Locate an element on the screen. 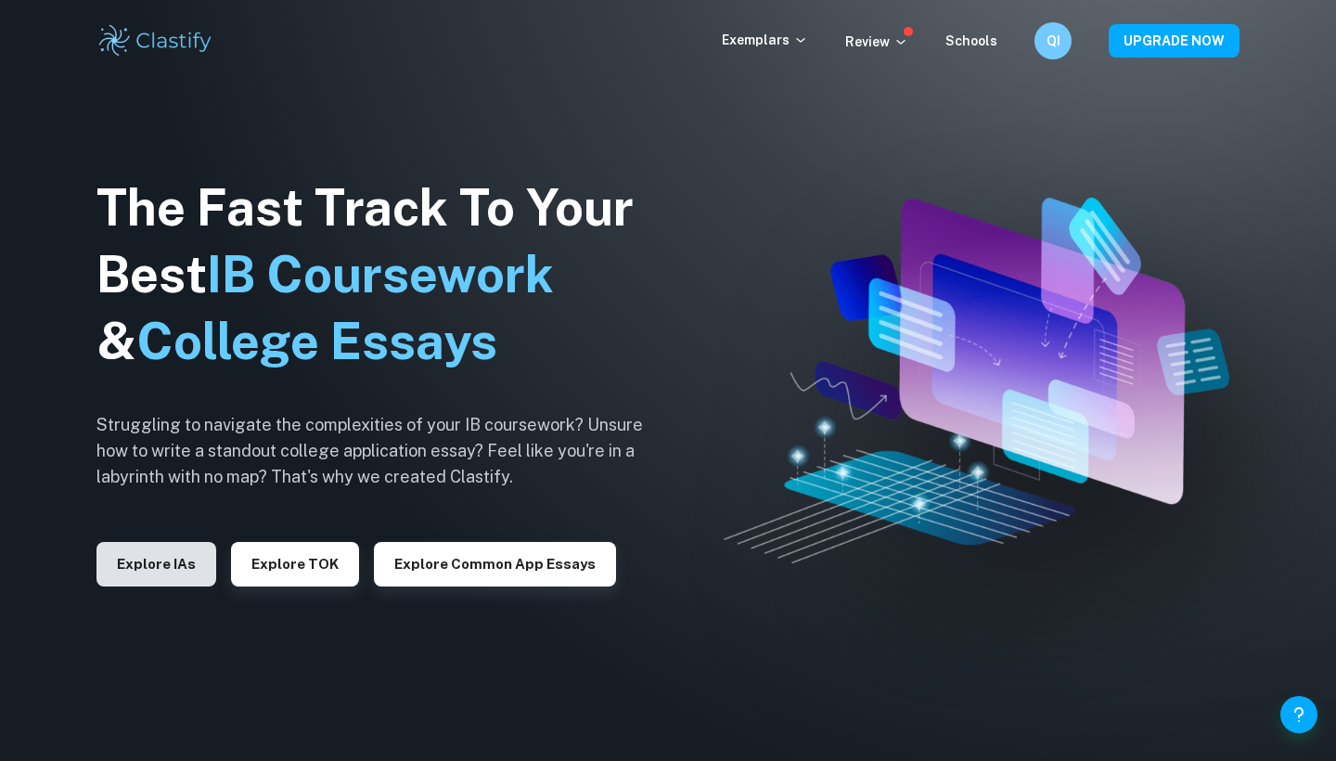 Image resolution: width=1336 pixels, height=761 pixels. p: Review is located at coordinates (877, 42).